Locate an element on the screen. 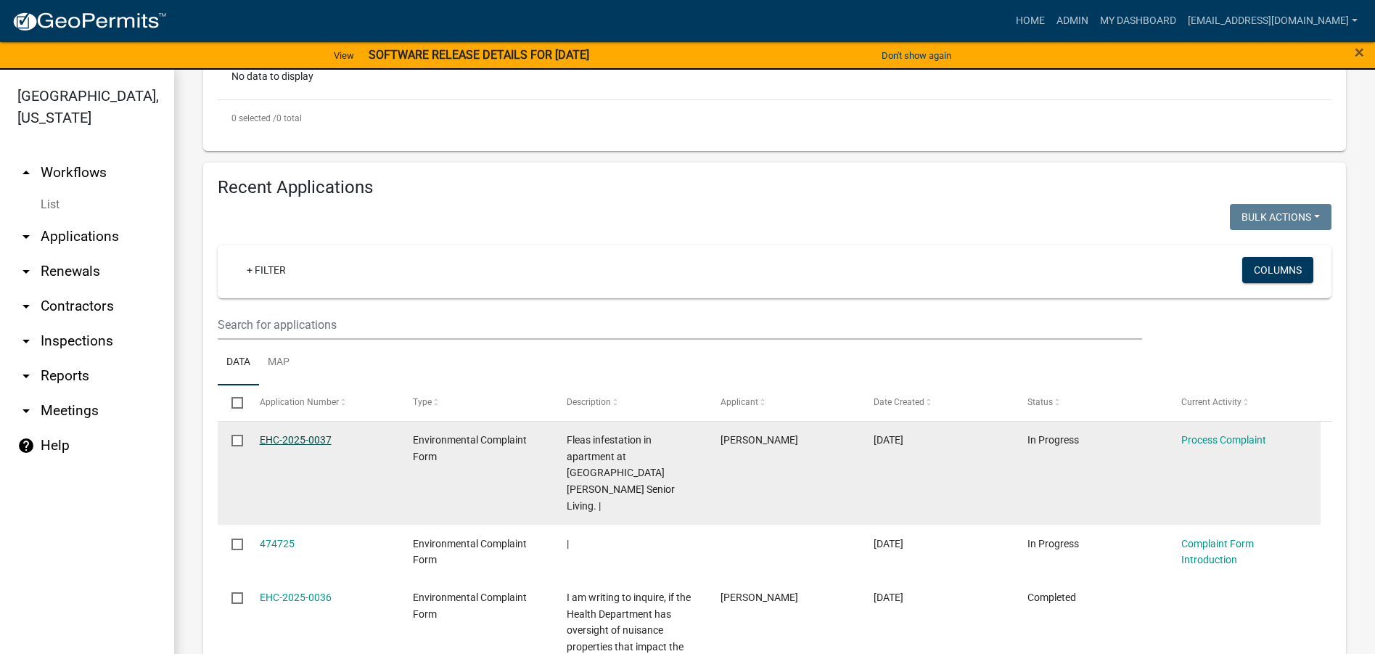  span: Completed is located at coordinates (1052, 597).